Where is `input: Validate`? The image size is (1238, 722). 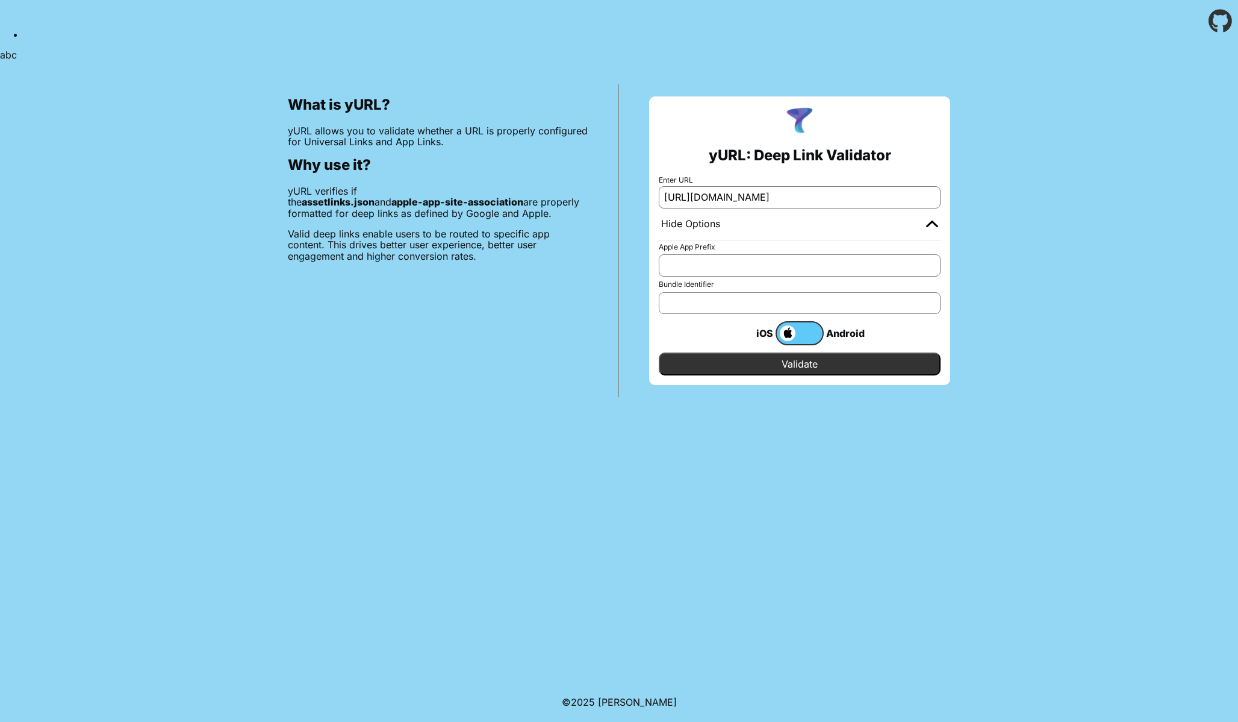
input: Validate is located at coordinates (800, 364).